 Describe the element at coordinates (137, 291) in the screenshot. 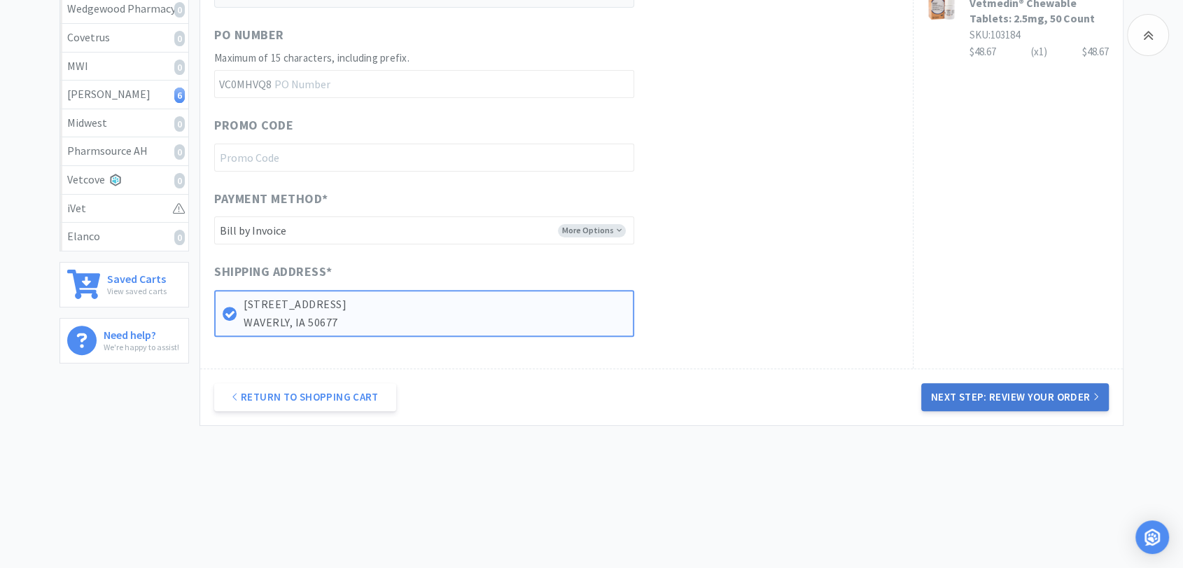

I see `p: View saved carts` at that location.